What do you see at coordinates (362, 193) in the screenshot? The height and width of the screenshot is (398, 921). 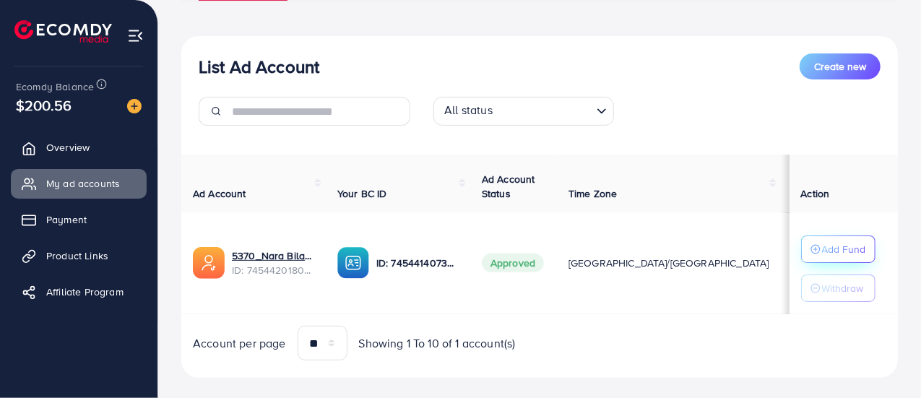 I see `span: Your BC ID` at bounding box center [362, 193].